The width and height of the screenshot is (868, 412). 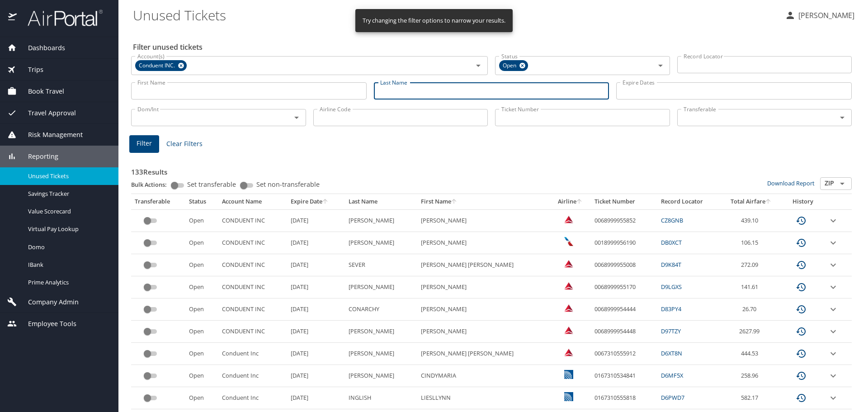 What do you see at coordinates (161, 66) in the screenshot?
I see `div: Conduent INC.` at bounding box center [161, 66].